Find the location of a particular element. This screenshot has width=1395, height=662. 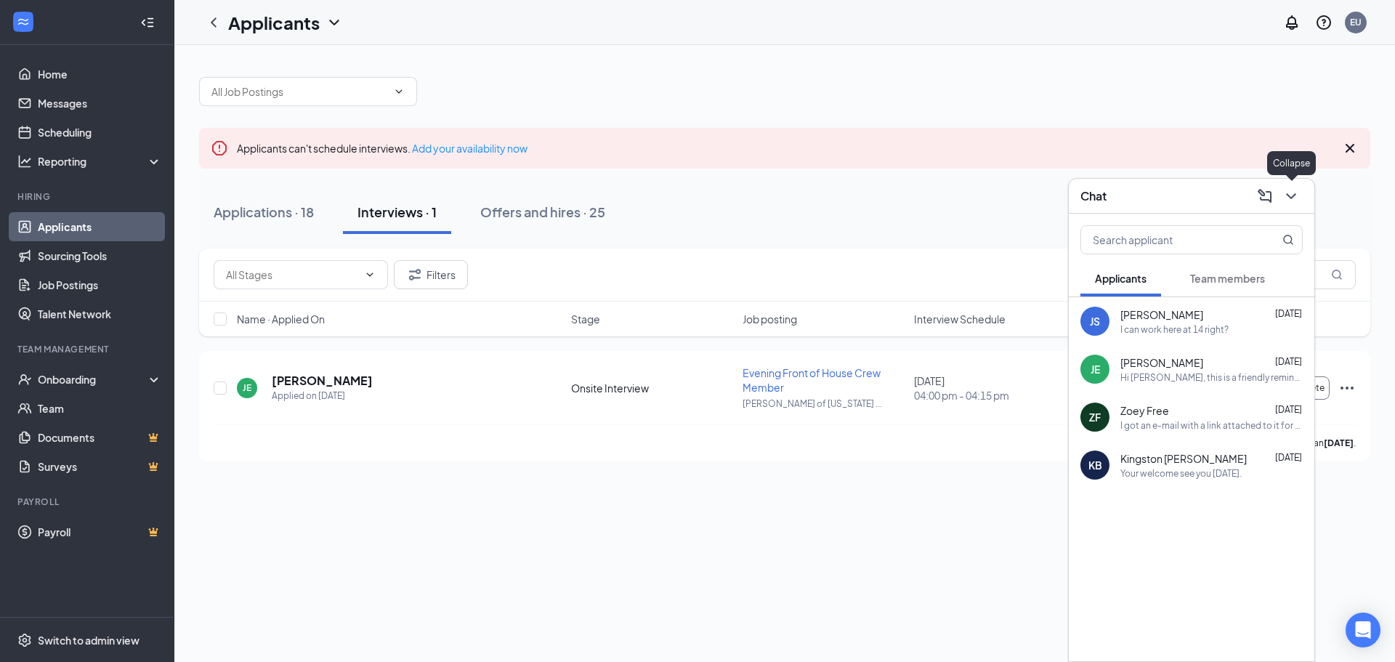

svg: Error is located at coordinates (219, 148).